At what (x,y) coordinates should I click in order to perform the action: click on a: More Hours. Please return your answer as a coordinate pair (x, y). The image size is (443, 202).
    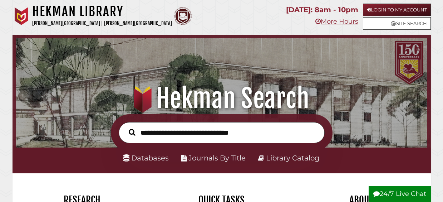
    Looking at the image, I should click on (337, 21).